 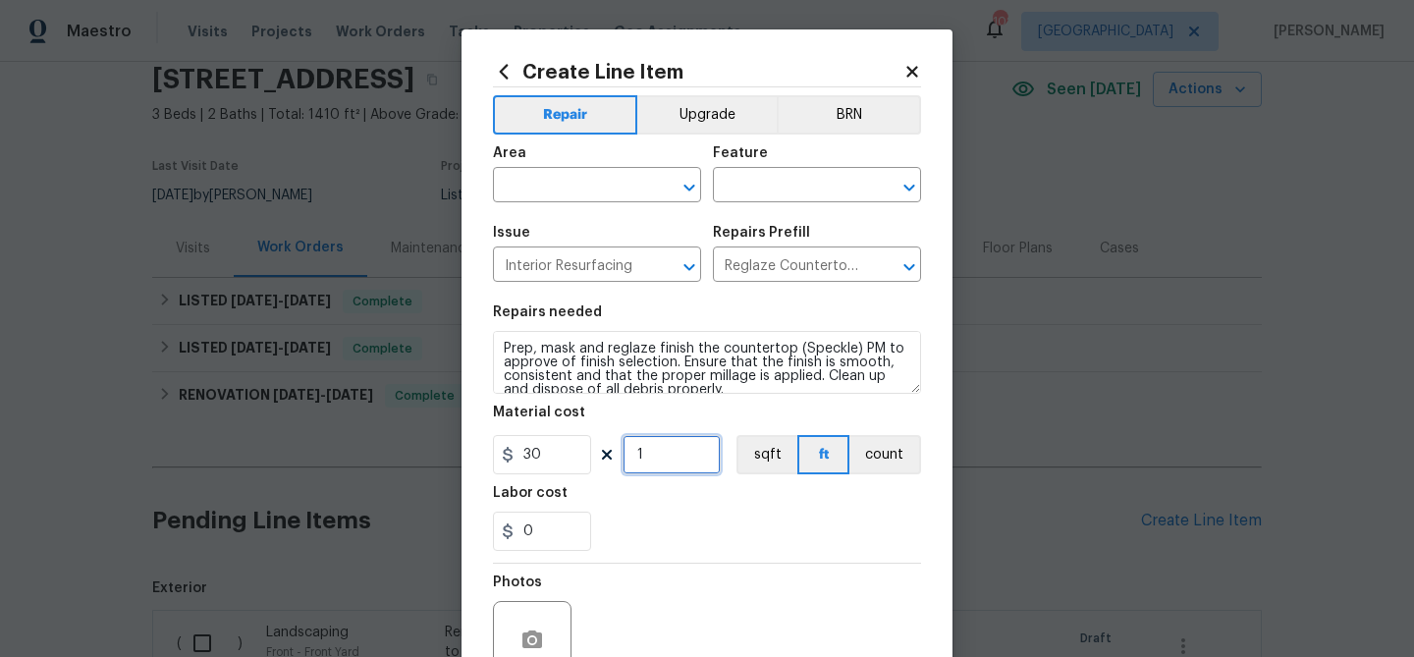 I want to click on h5: Photos, so click(x=517, y=582).